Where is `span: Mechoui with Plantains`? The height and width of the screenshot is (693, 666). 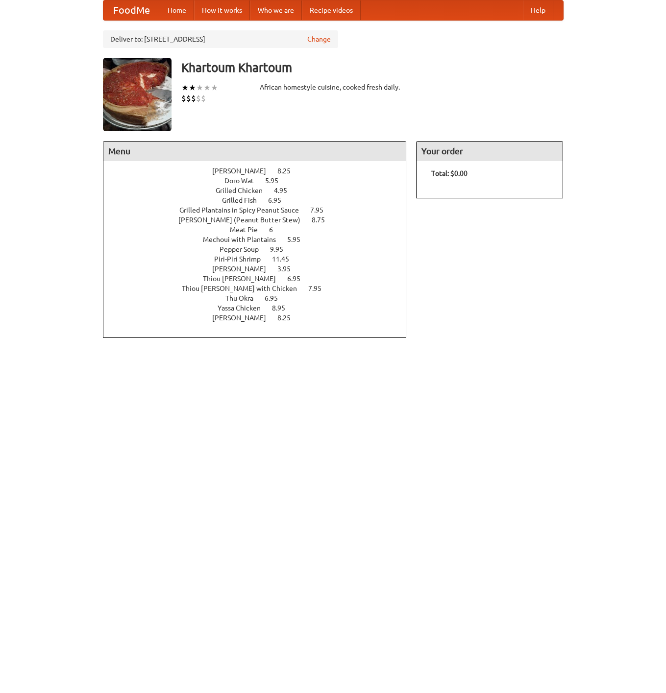 span: Mechoui with Plantains is located at coordinates (244, 240).